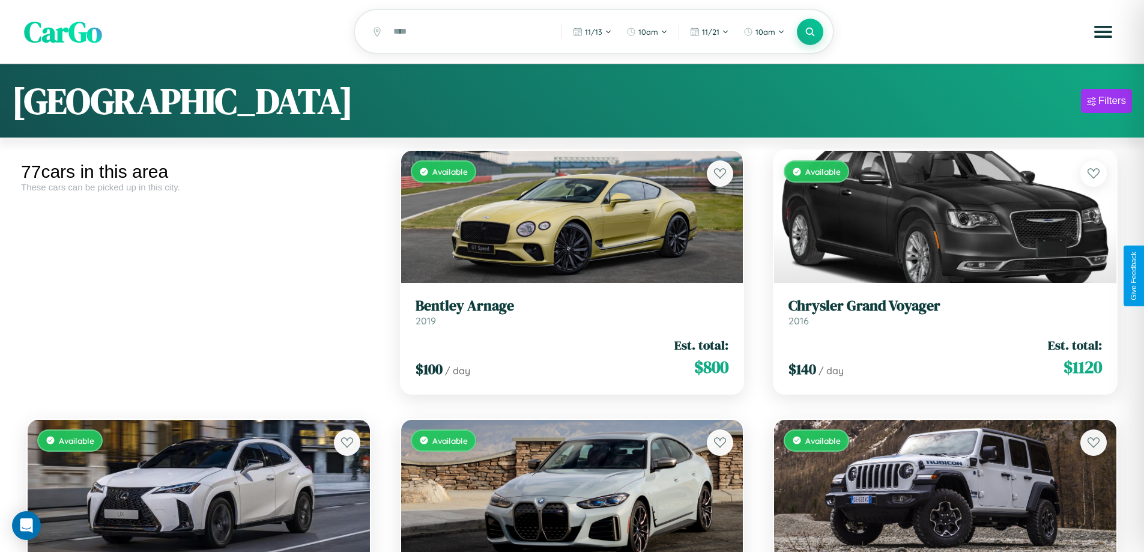  Describe the element at coordinates (799, 321) in the screenshot. I see `span: 2016` at that location.